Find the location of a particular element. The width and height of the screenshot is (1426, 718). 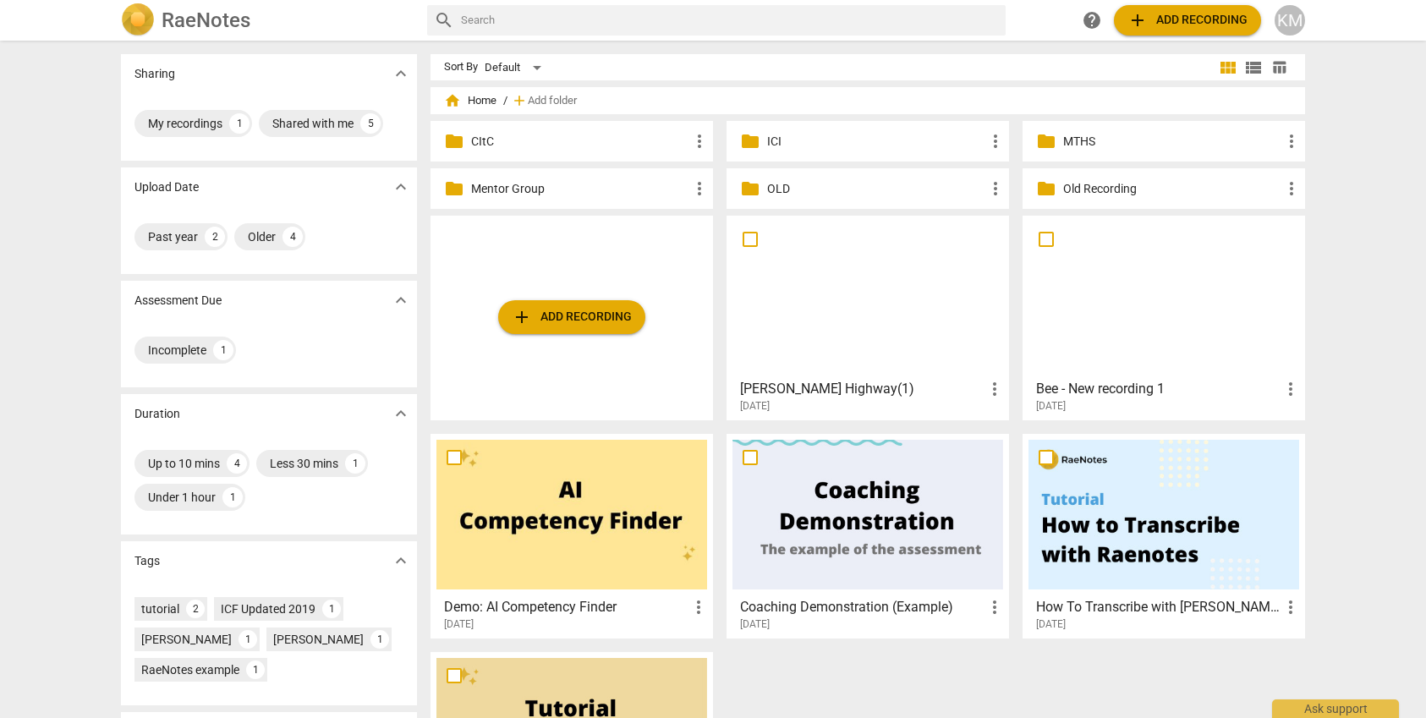

div: Less 30 mins is located at coordinates (304, 464).